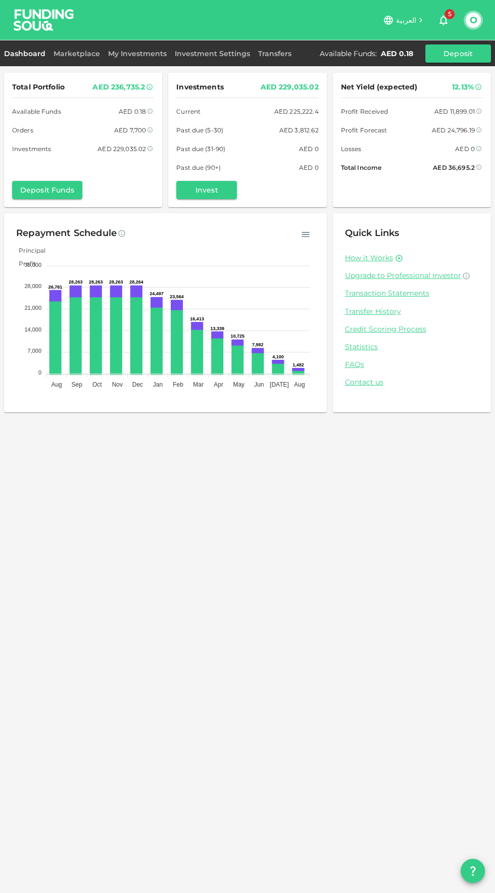 The image size is (495, 893). Describe the element at coordinates (117, 385) in the screenshot. I see `tspan: Nov` at that location.